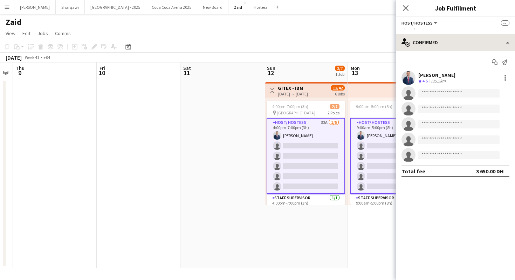  What do you see at coordinates (438, 81) in the screenshot?
I see `div: 125.5km` at bounding box center [438, 81].